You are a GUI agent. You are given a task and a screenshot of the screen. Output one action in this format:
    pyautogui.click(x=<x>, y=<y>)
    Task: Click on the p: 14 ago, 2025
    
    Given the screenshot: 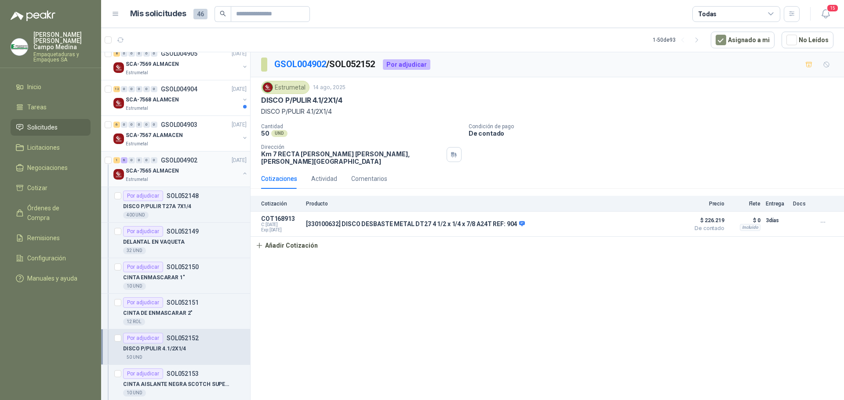 What is the action you would take?
    pyautogui.click(x=329, y=87)
    